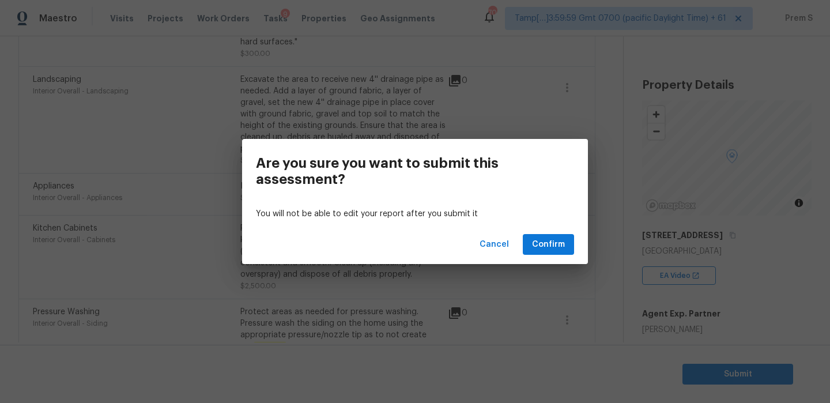  I want to click on button: Cancel, so click(494, 244).